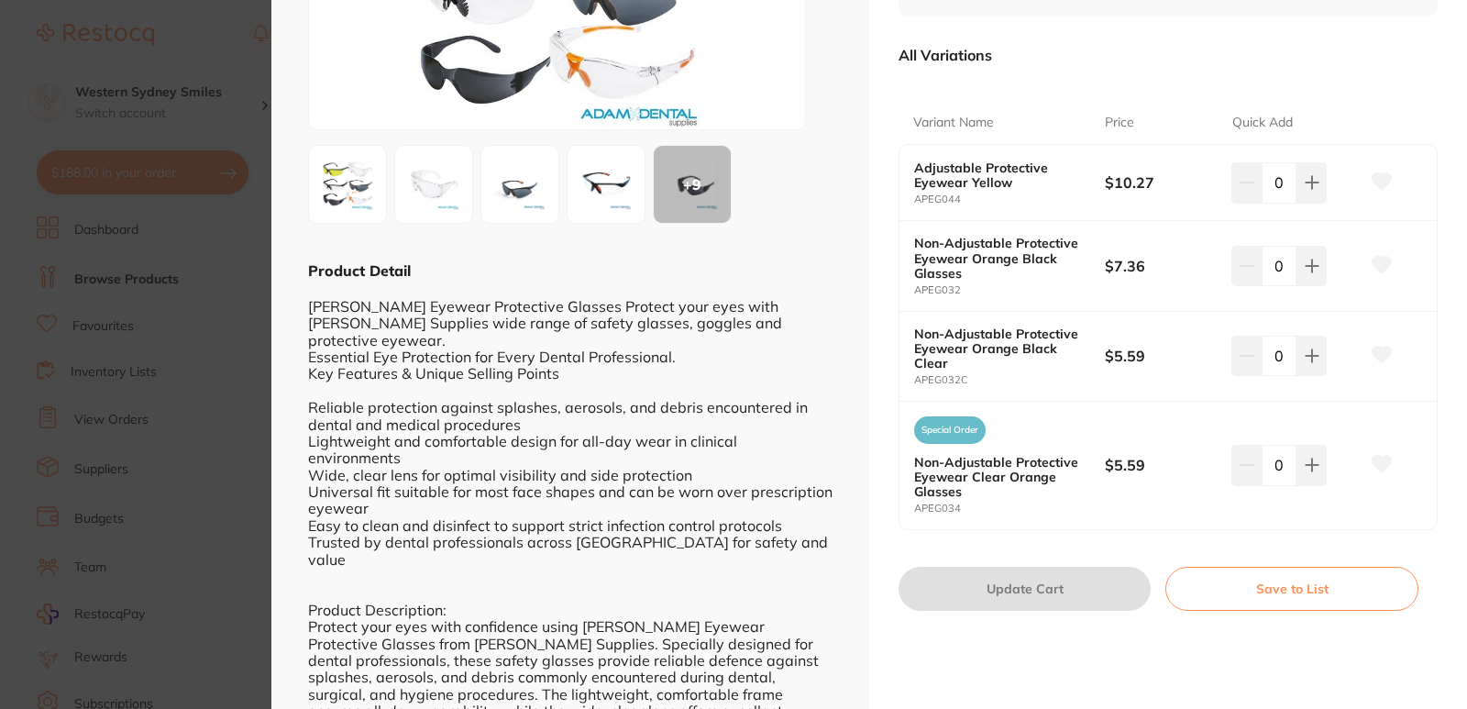 The image size is (1467, 709). What do you see at coordinates (1009, 199) in the screenshot?
I see `small: APEG044` at bounding box center [1009, 199].